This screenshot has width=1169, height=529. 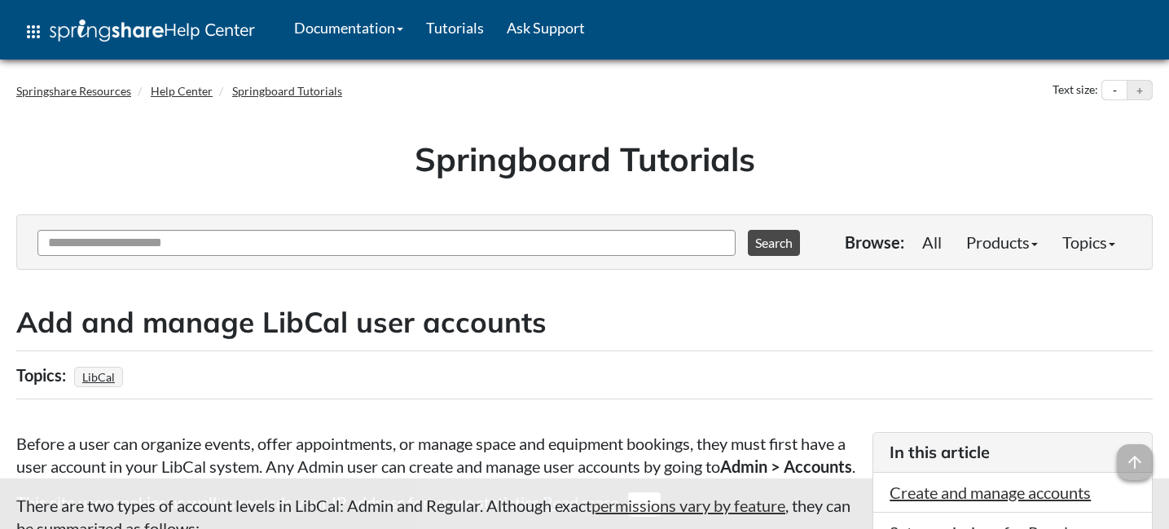 What do you see at coordinates (287, 90) in the screenshot?
I see `a: Springboard Tutorials` at bounding box center [287, 90].